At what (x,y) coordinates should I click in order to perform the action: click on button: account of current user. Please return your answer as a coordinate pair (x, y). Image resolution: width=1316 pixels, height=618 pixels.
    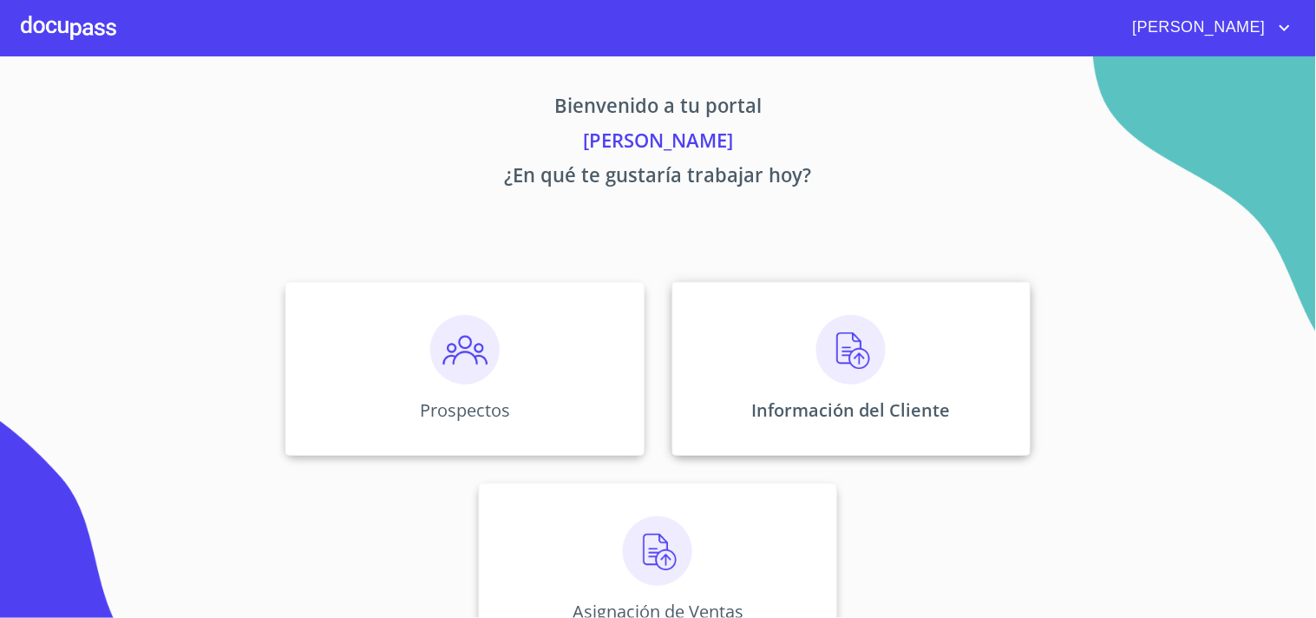
    Looking at the image, I should click on (1208, 28).